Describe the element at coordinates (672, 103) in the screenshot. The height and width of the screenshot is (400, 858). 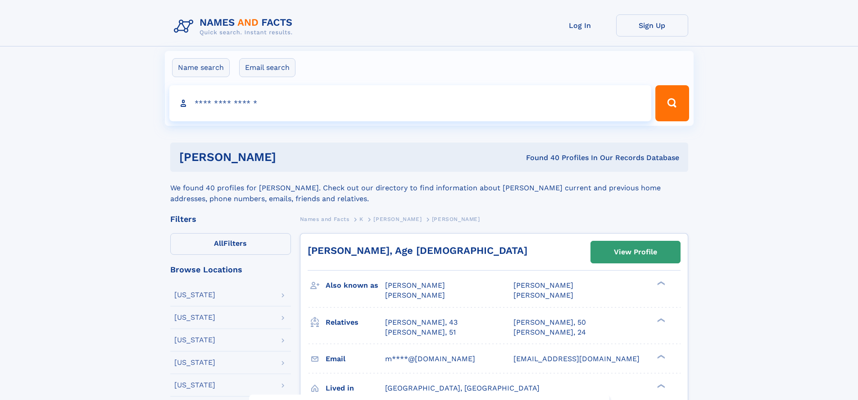
I see `button: Search Button` at that location.